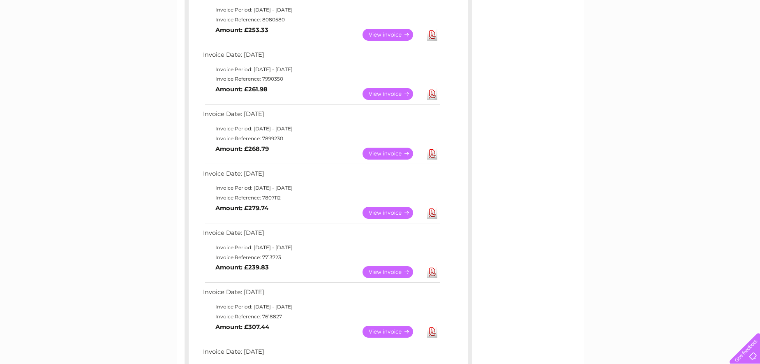 This screenshot has height=364, width=760. Describe the element at coordinates (634, 9) in the screenshot. I see `span: 0333 014 3131` at that location.